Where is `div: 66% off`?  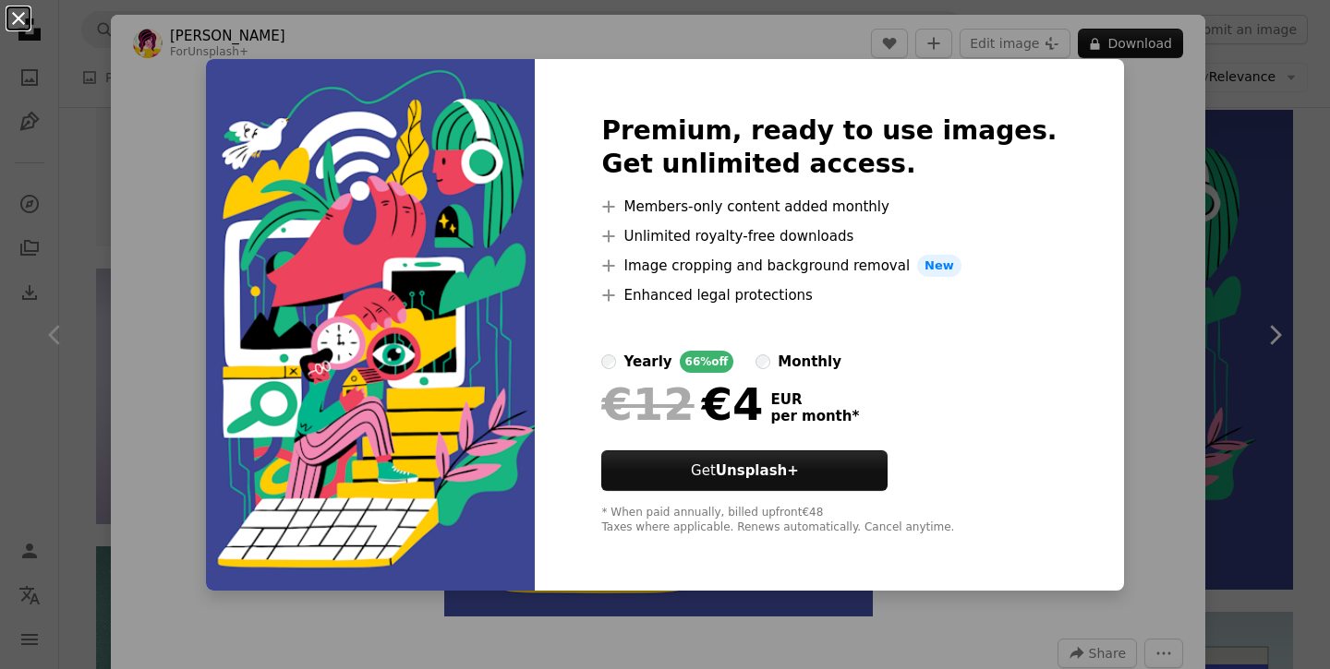 div: 66% off is located at coordinates (706, 362).